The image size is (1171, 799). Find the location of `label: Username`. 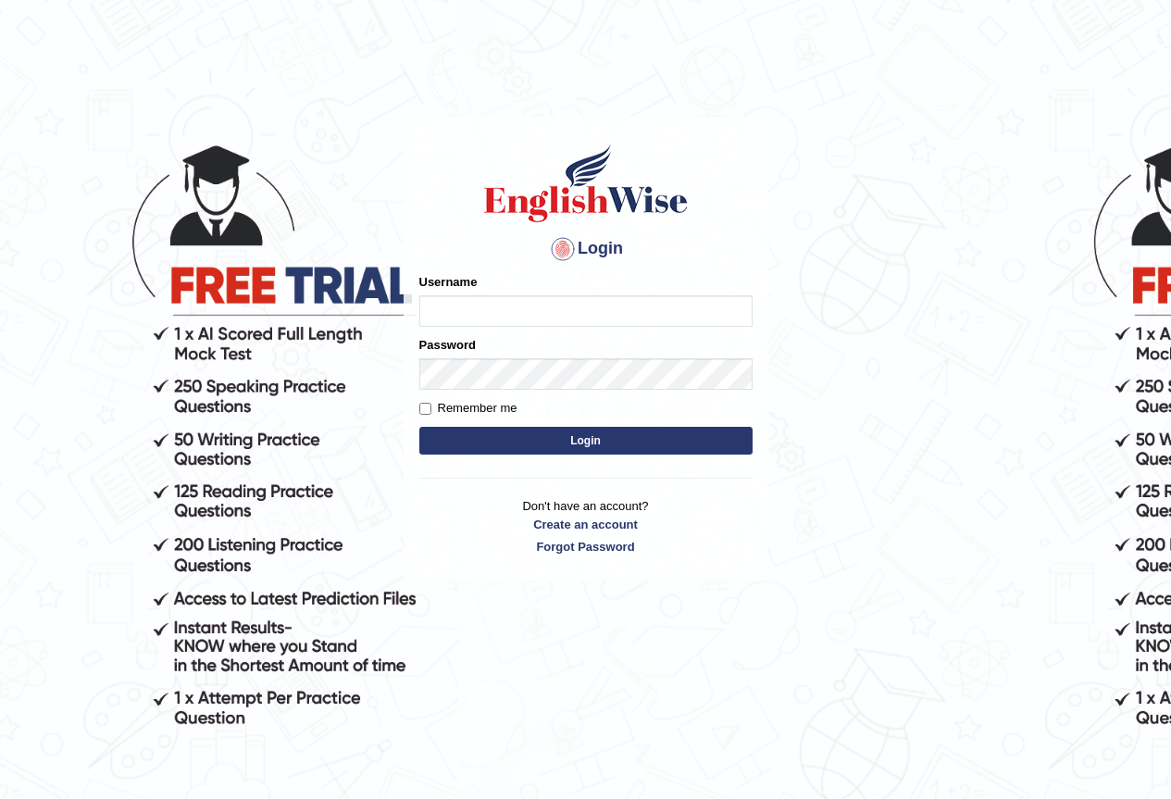

label: Username is located at coordinates (448, 281).